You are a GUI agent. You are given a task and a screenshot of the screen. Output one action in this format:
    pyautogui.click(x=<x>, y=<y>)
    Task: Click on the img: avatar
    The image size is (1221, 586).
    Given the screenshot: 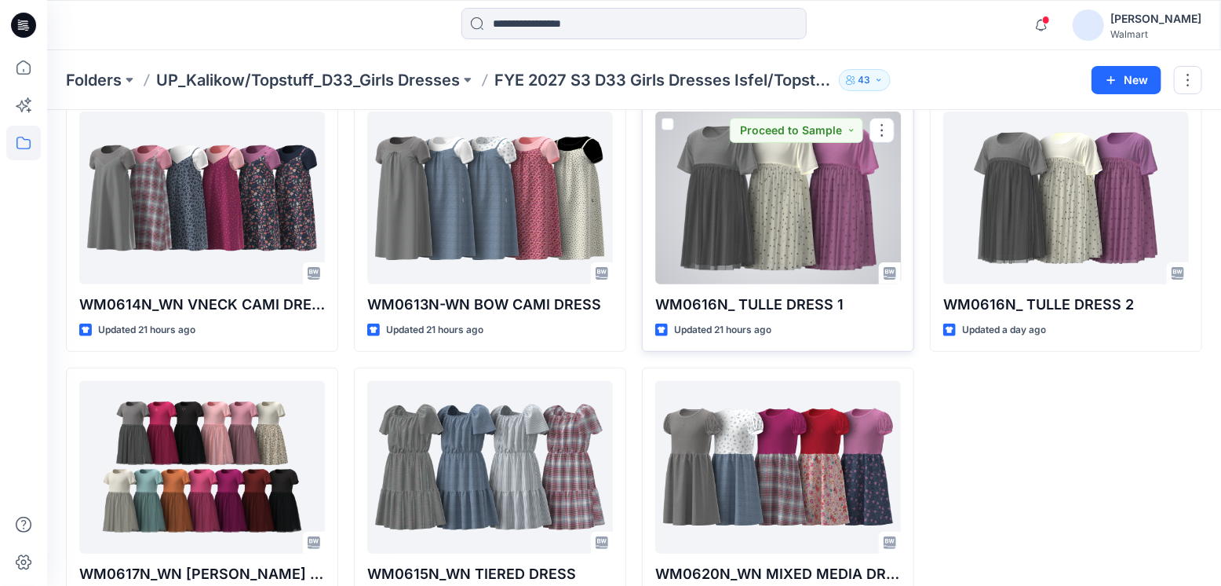 What is the action you would take?
    pyautogui.click(x=1089, y=25)
    